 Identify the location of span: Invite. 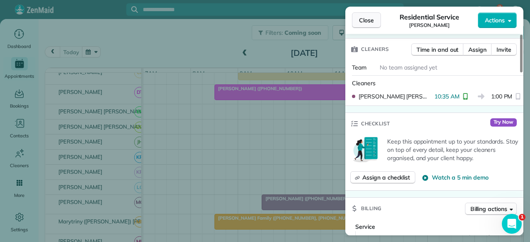
(504, 50).